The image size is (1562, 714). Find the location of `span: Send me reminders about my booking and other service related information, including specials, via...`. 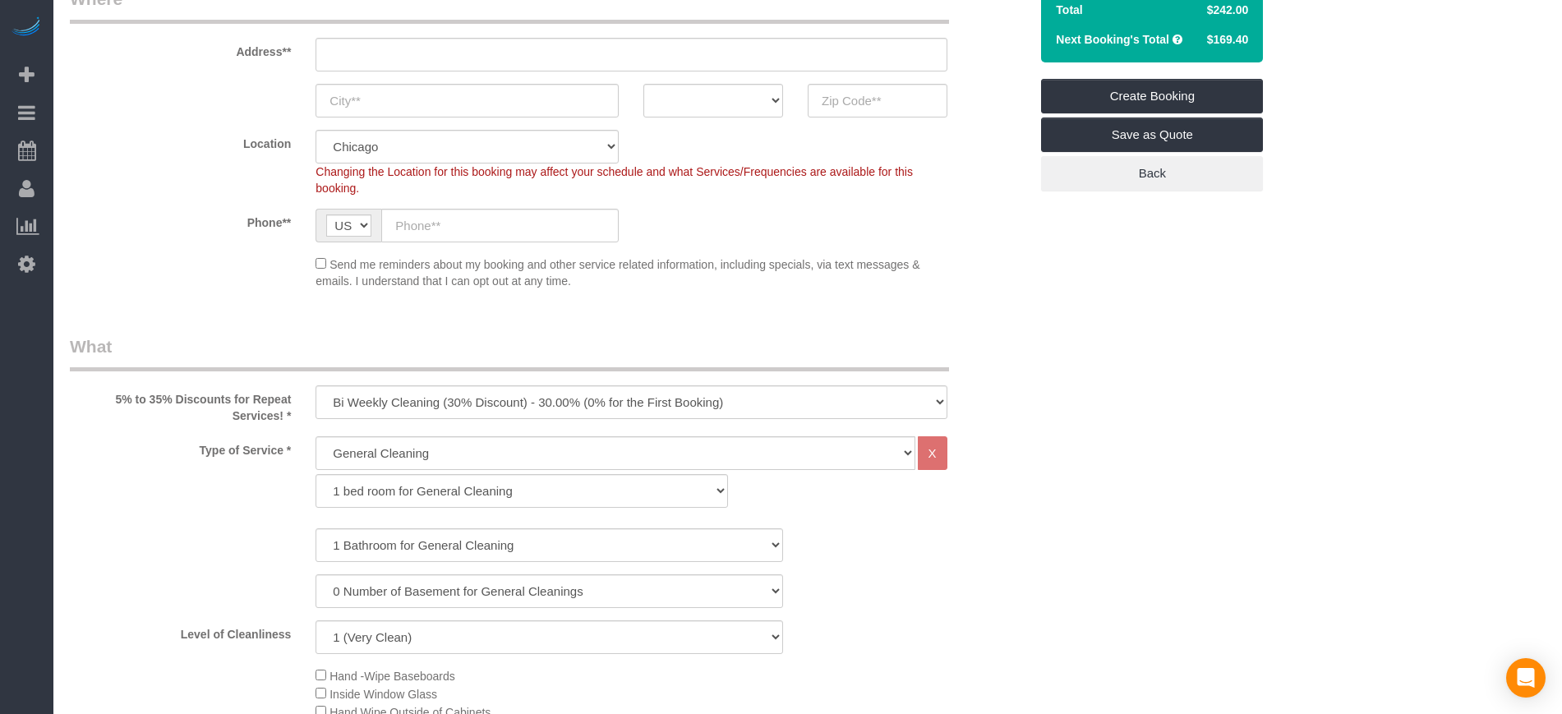

span: Send me reminders about my booking and other service related information, including specials, via... is located at coordinates (617, 273).